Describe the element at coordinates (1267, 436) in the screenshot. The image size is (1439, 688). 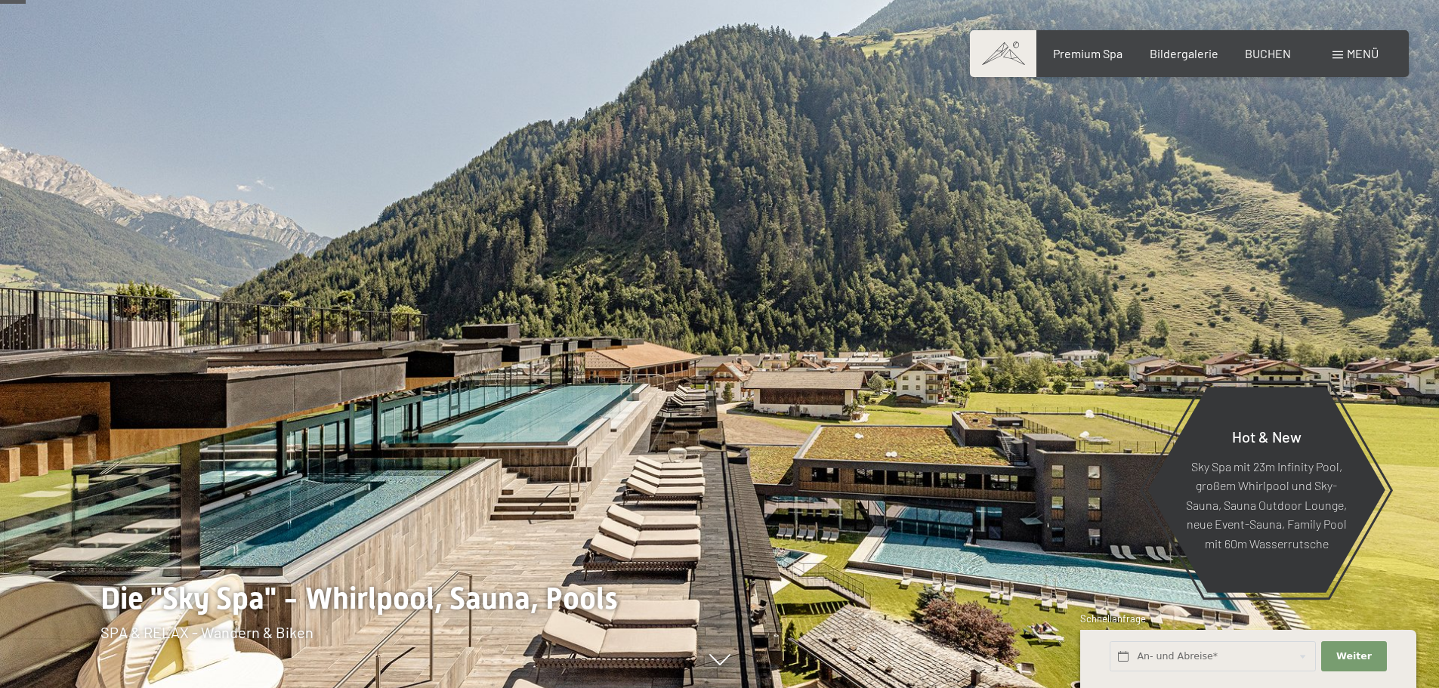
I see `span: Hot & New` at that location.